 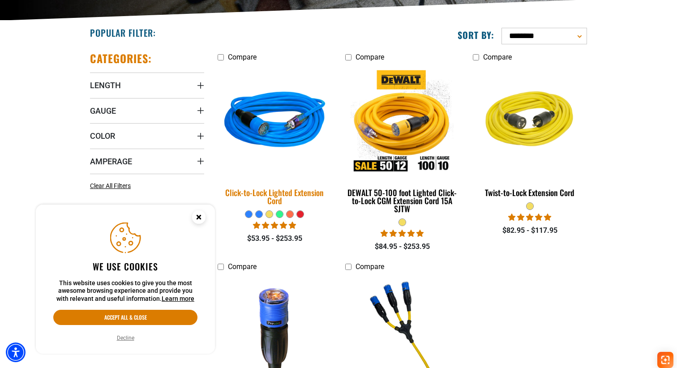 I want to click on span: Gauge, so click(x=103, y=111).